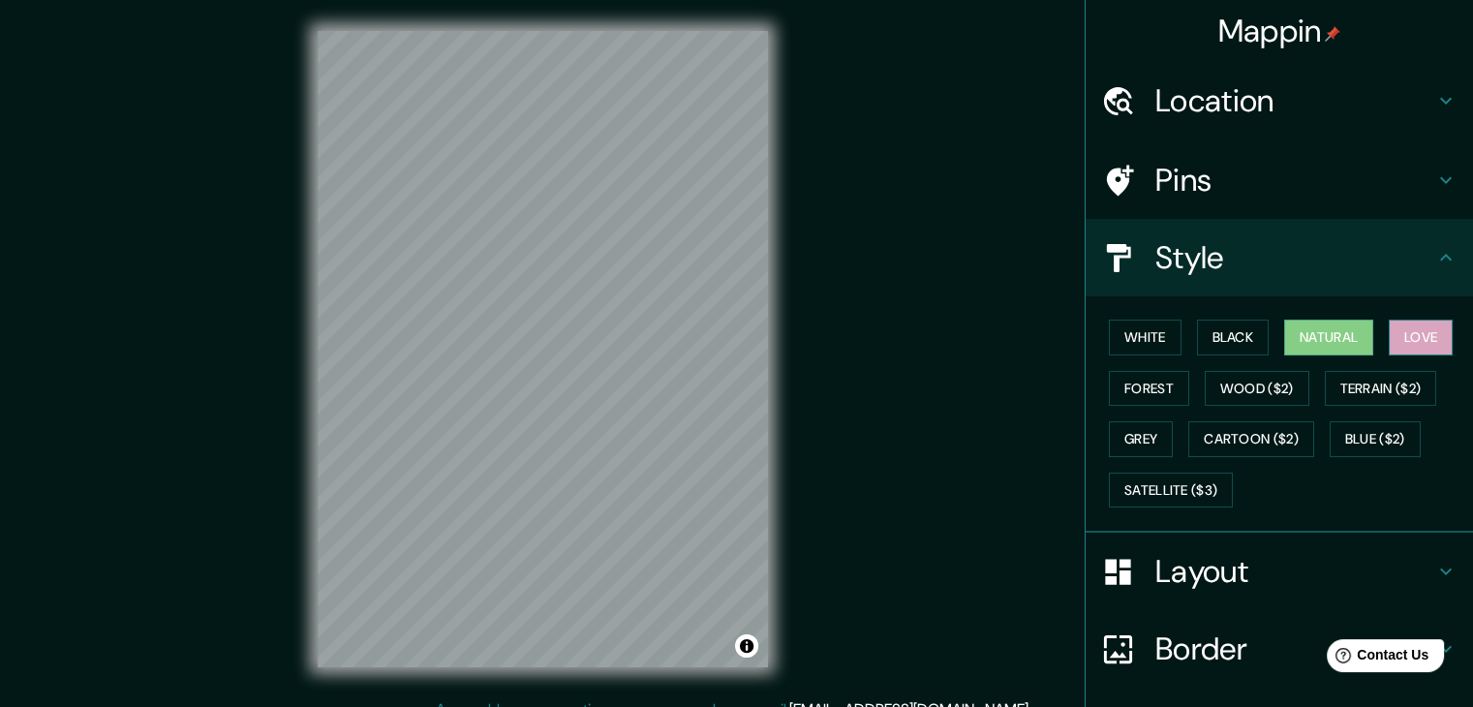 The width and height of the screenshot is (1473, 707). Describe the element at coordinates (1295, 649) in the screenshot. I see `h4: Border` at that location.